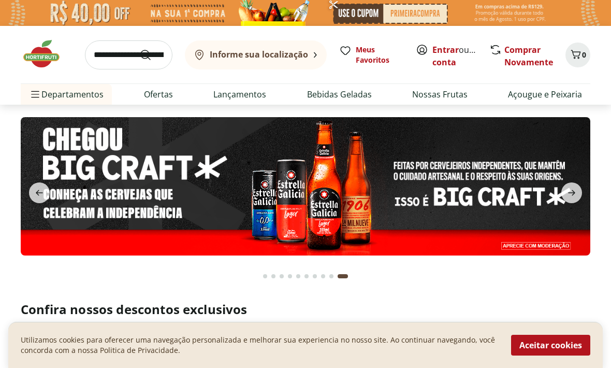 The image size is (611, 368). What do you see at coordinates (159, 94) in the screenshot?
I see `a: Ofertas` at bounding box center [159, 94].